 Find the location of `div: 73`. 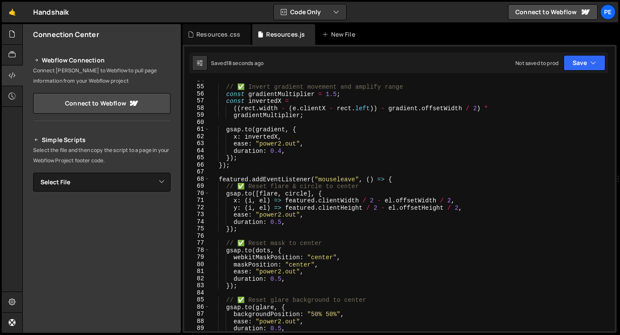

div: 73 is located at coordinates (197, 214).